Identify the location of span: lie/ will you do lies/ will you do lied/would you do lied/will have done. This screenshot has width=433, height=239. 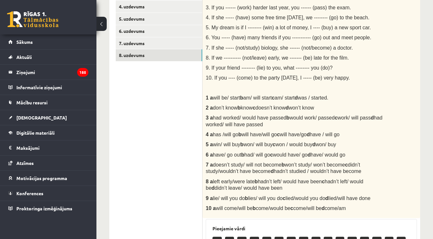
(292, 198).